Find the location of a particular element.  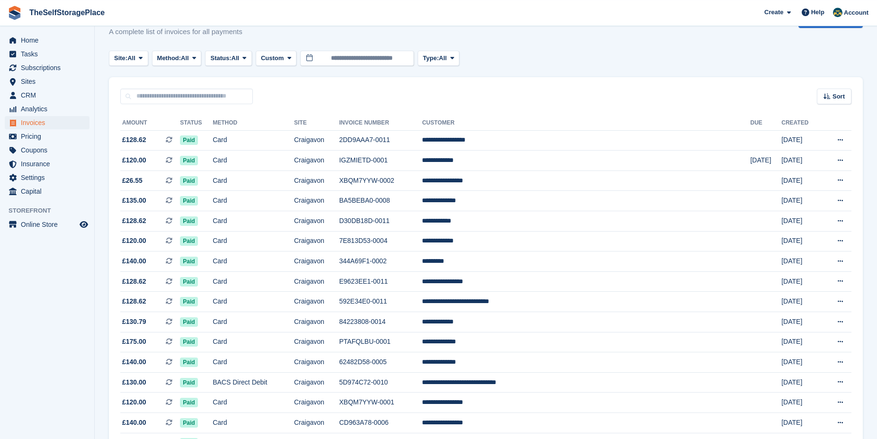

span: Pricing is located at coordinates (49, 136).